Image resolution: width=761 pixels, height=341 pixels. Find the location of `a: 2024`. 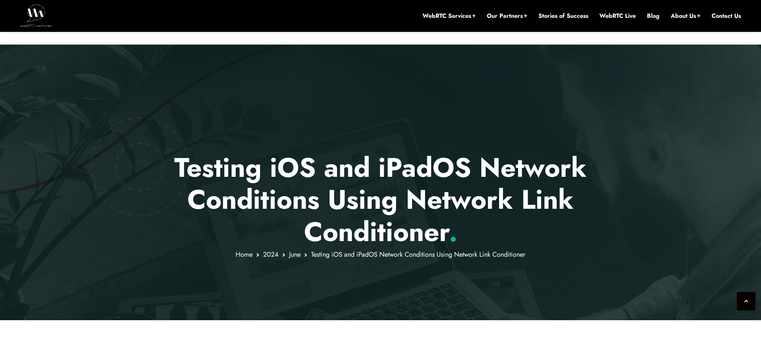

a: 2024 is located at coordinates (271, 255).